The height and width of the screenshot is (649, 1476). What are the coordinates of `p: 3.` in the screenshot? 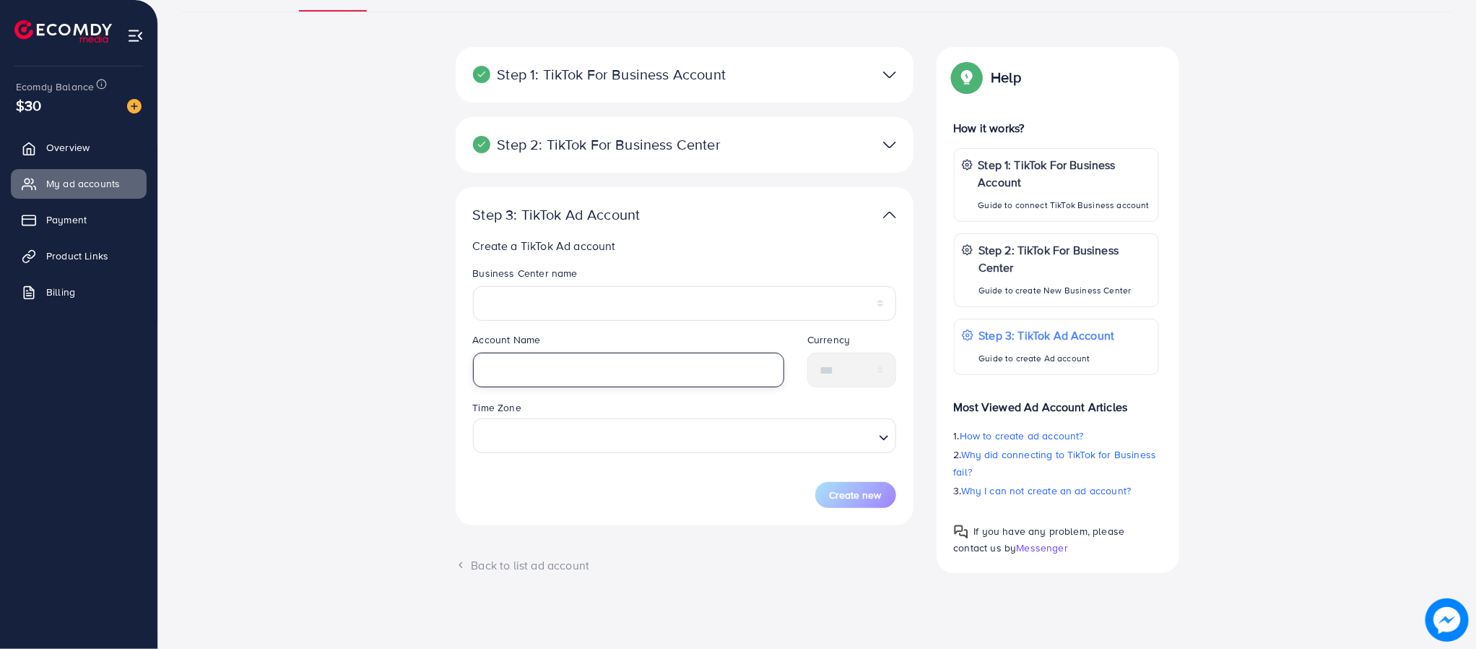 It's located at (1057, 490).